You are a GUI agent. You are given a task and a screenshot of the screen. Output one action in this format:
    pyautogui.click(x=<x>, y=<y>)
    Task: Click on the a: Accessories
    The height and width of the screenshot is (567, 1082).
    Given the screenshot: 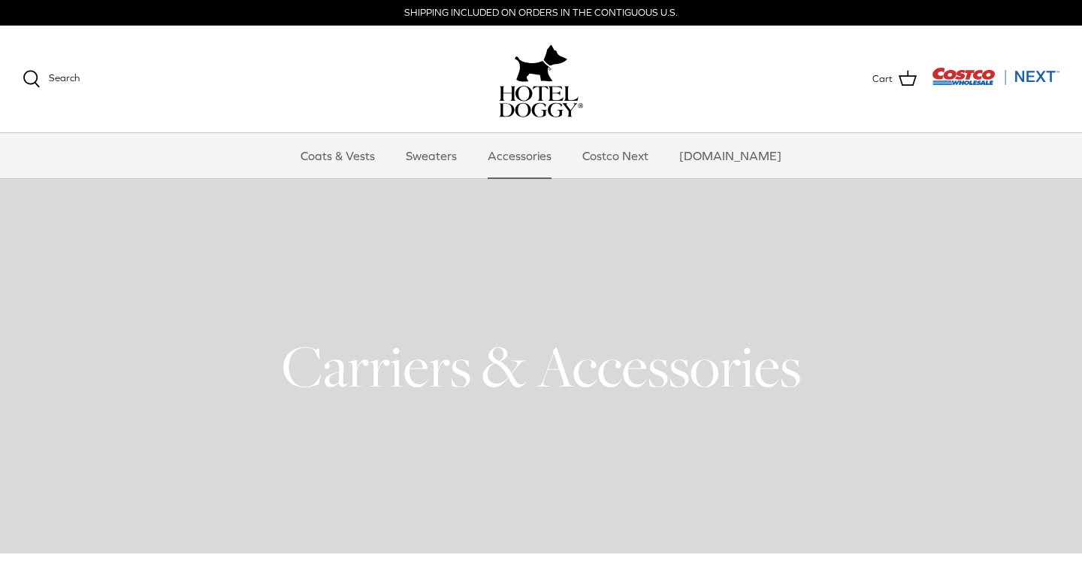 What is the action you would take?
    pyautogui.click(x=519, y=156)
    